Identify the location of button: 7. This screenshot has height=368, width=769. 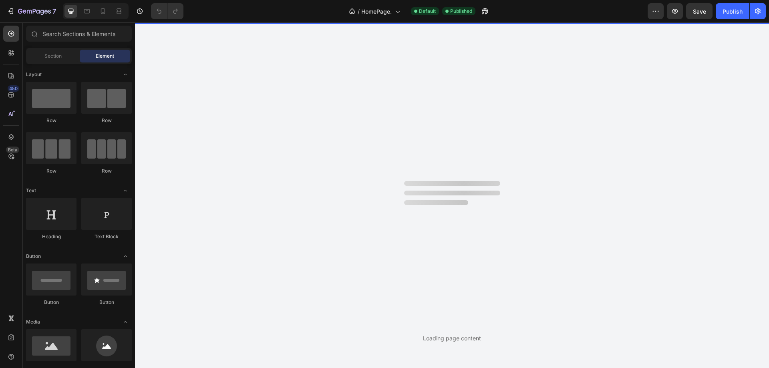
(31, 11).